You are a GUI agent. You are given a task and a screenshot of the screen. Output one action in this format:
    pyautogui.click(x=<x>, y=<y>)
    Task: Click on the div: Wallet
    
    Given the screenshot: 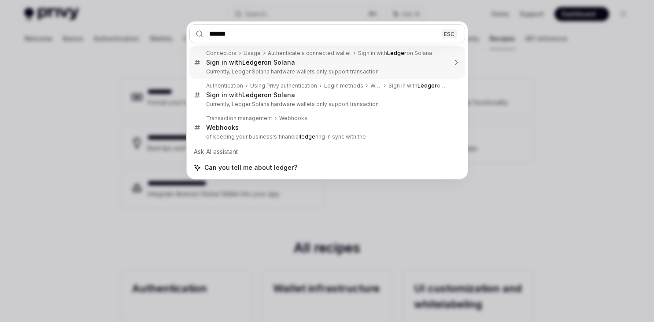 What is the action you would take?
    pyautogui.click(x=376, y=86)
    